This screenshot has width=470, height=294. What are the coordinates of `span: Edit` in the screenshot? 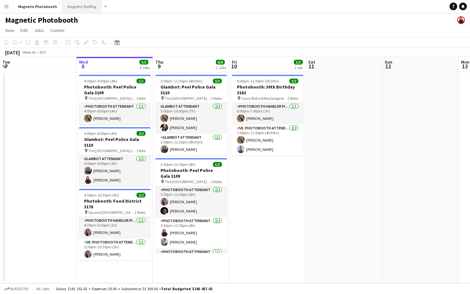 It's located at (24, 30).